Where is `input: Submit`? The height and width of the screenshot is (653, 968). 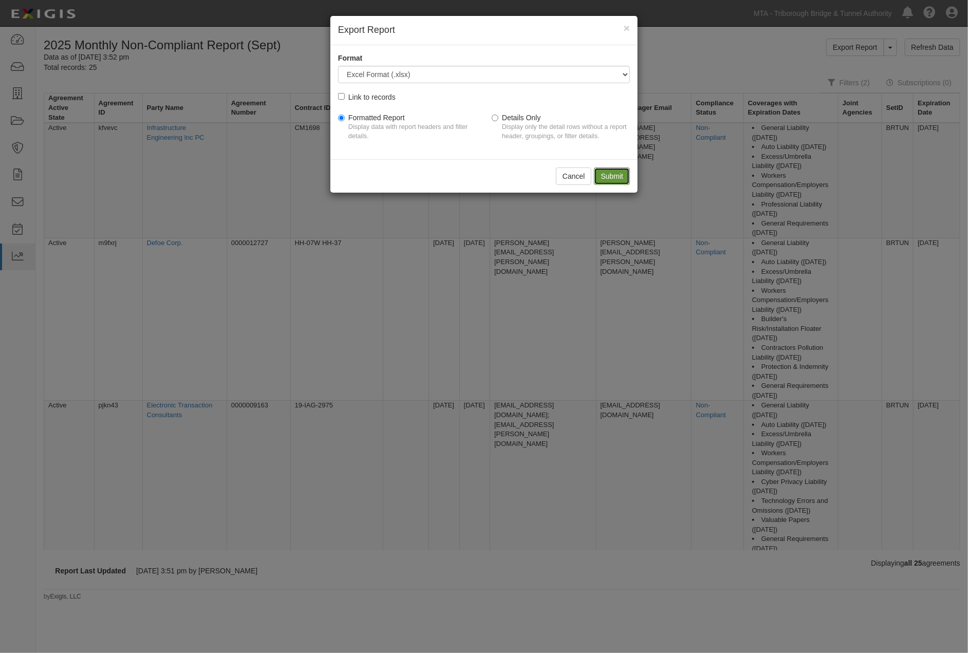 input: Submit is located at coordinates (612, 176).